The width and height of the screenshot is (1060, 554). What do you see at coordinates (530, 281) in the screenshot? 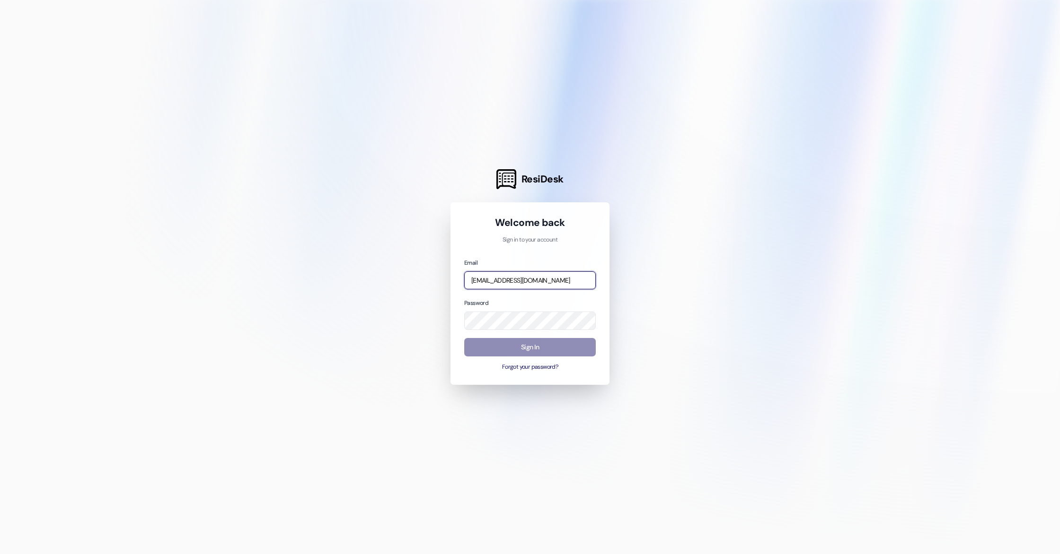
I see `input: name@example.com` at bounding box center [530, 281].